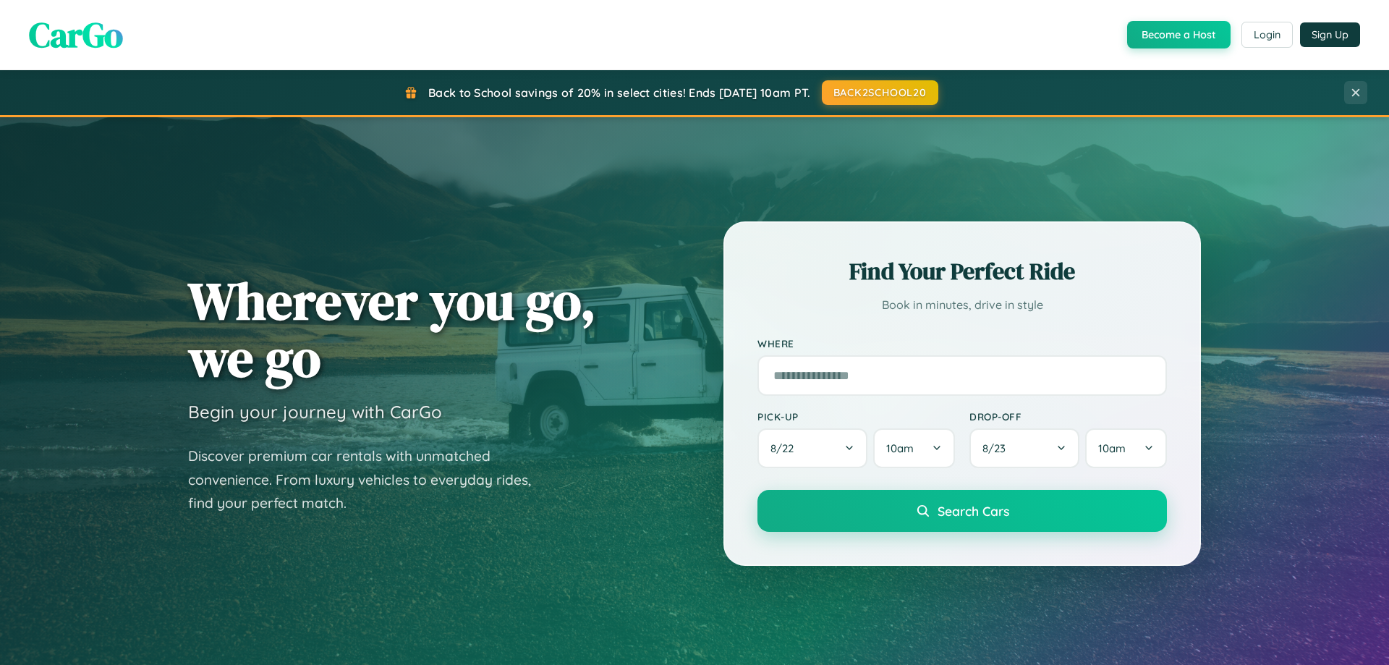 This screenshot has height=665, width=1389. What do you see at coordinates (1267, 35) in the screenshot?
I see `button: Login` at bounding box center [1267, 35].